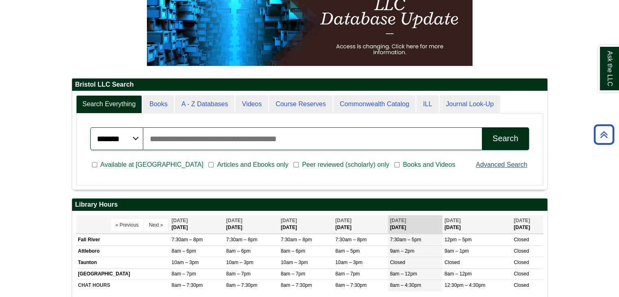 The height and width of the screenshot is (297, 619). What do you see at coordinates (127, 225) in the screenshot?
I see `button: « Previous` at bounding box center [127, 225].